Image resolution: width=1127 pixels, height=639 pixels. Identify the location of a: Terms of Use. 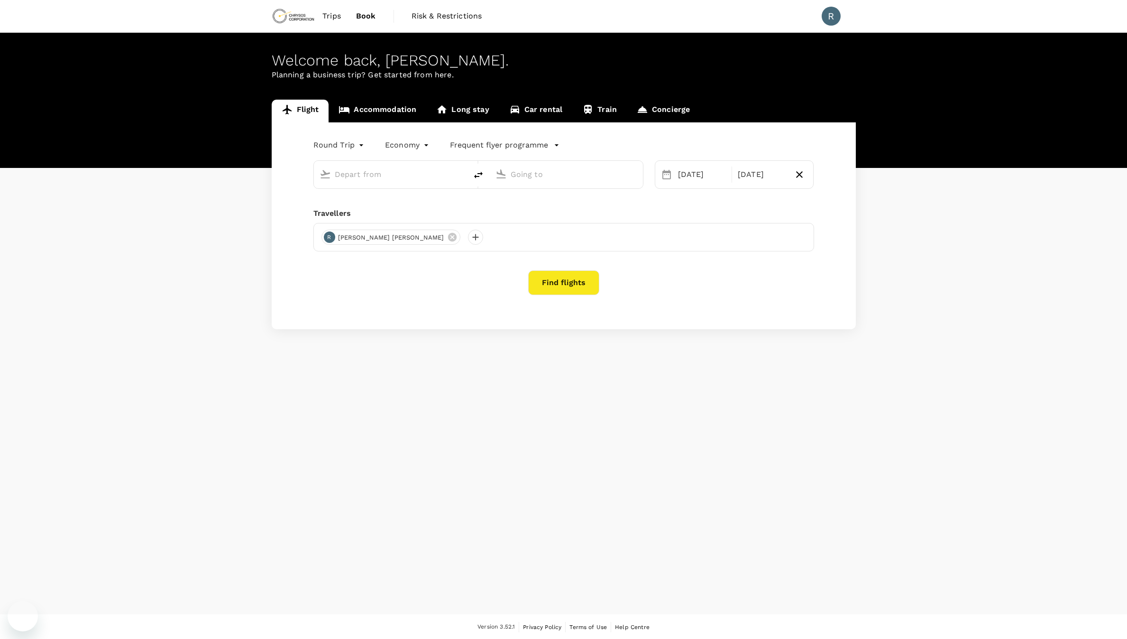
(588, 627).